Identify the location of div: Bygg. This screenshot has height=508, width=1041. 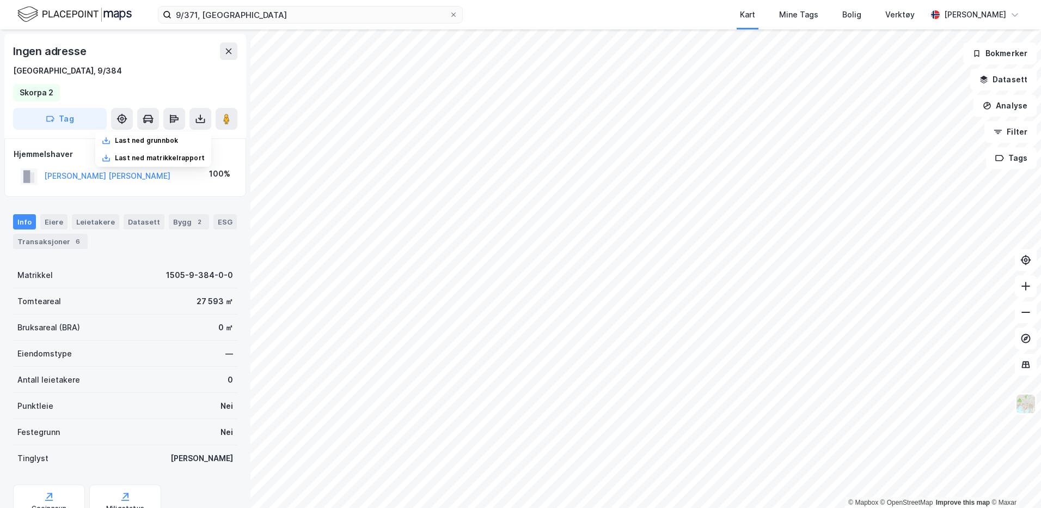
(189, 222).